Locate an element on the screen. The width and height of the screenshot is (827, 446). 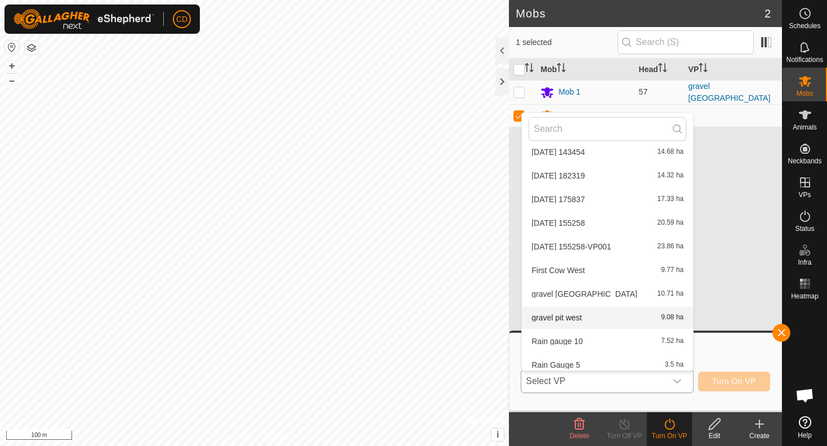
span: 14.32 ha is located at coordinates (671, 176).